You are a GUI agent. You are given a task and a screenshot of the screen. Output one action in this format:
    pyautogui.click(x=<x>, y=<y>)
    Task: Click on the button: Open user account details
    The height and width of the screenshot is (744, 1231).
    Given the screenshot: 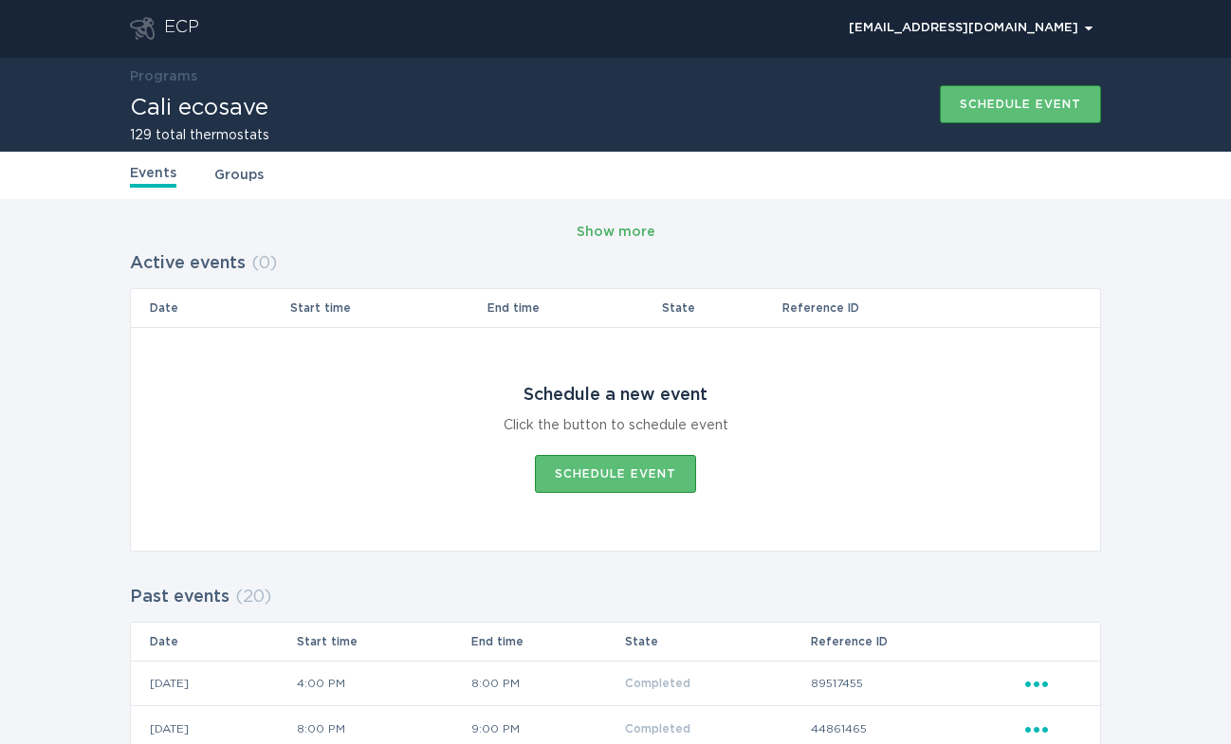 What is the action you would take?
    pyautogui.click(x=970, y=28)
    